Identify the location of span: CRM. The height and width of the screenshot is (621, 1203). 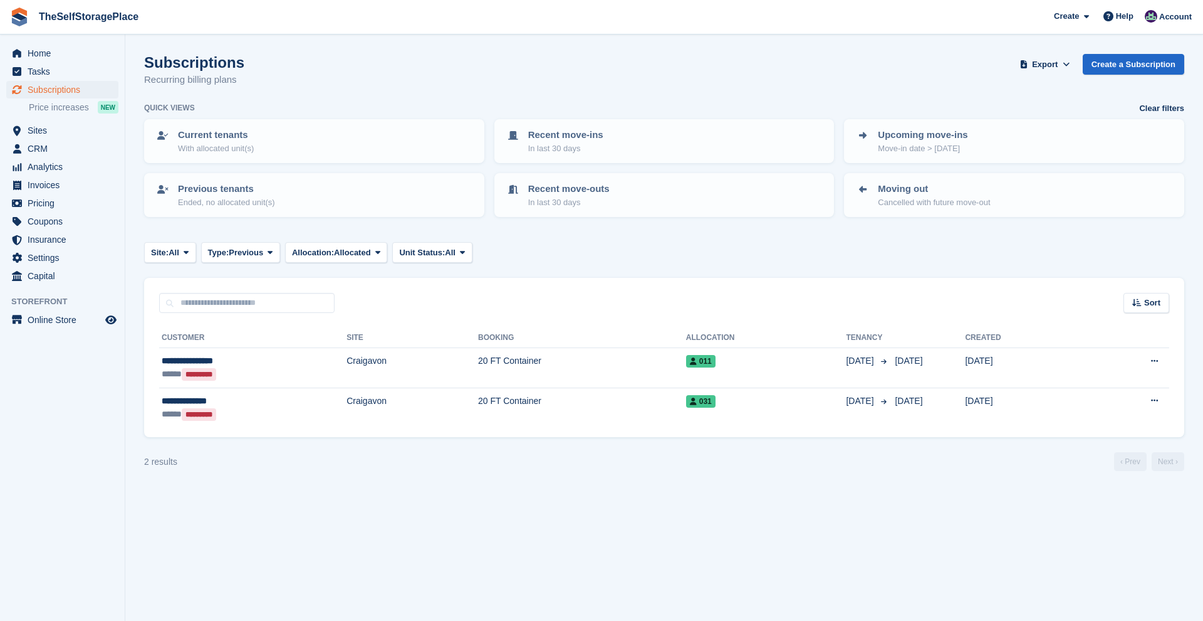
(65, 149).